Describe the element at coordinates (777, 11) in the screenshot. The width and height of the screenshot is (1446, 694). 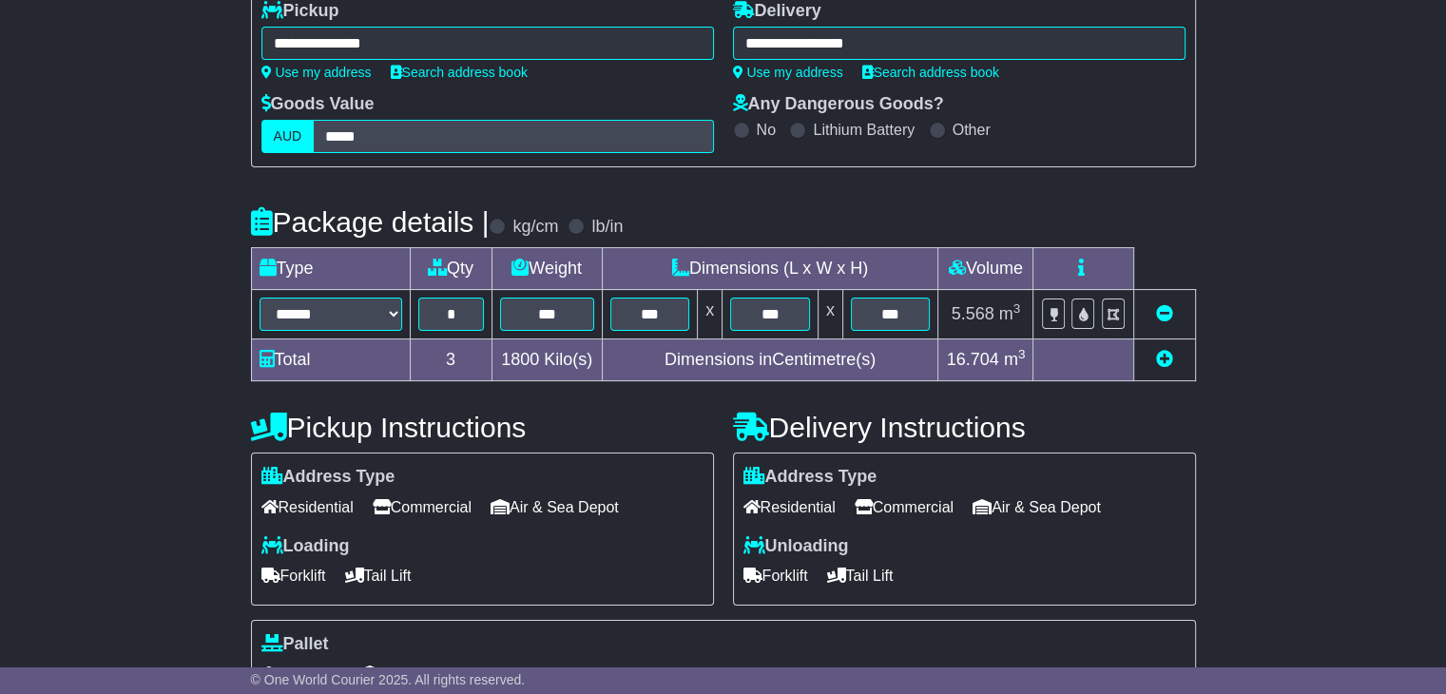
I see `label: Delivery` at that location.